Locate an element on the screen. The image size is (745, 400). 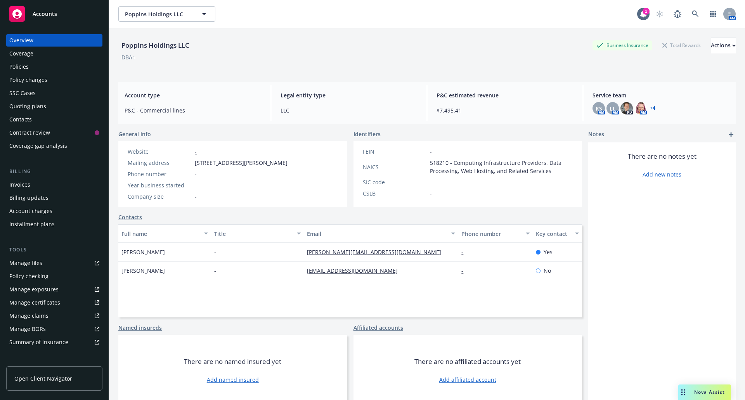
div: Billing updates is located at coordinates (29, 198).